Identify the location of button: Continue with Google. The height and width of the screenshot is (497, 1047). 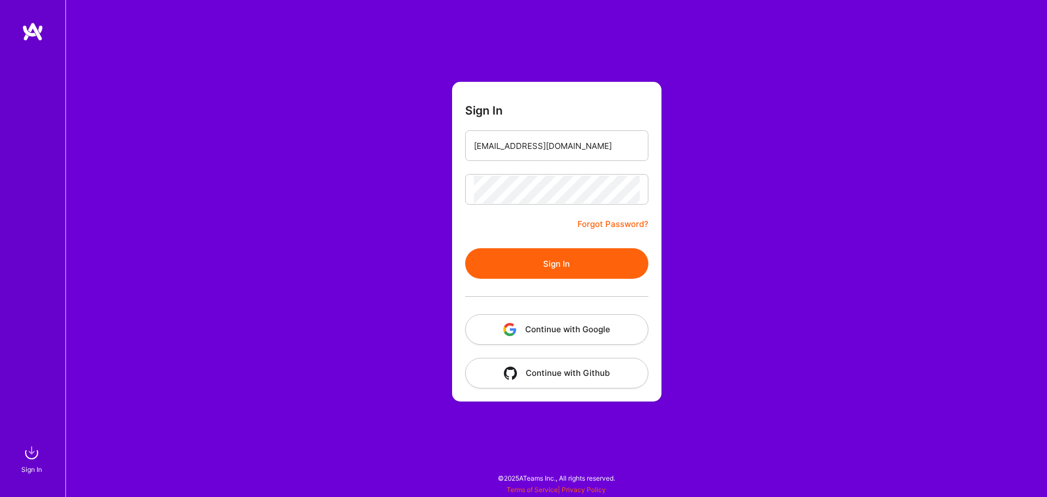
(557, 329).